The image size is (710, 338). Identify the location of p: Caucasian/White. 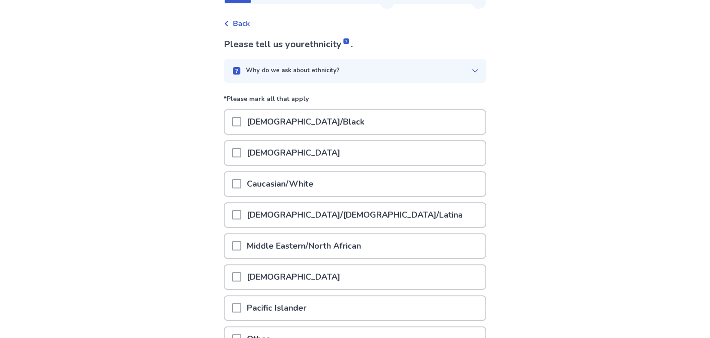
(280, 184).